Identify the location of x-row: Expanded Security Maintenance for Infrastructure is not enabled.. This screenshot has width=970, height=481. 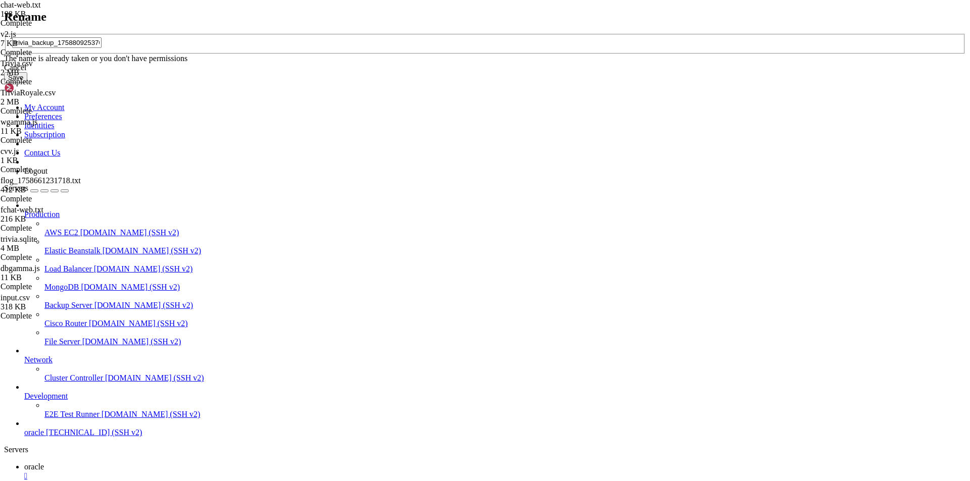
(421, 163).